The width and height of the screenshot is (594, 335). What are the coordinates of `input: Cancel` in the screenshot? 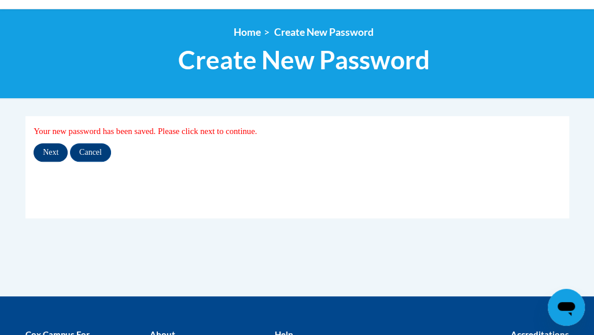 It's located at (90, 153).